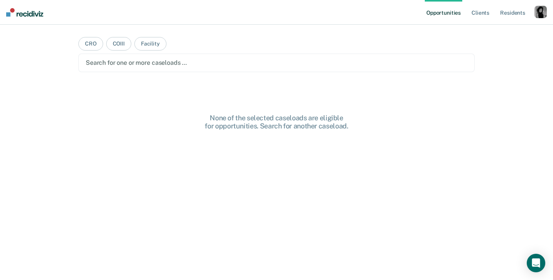 The image size is (553, 280). What do you see at coordinates (150, 44) in the screenshot?
I see `button: Facility` at bounding box center [150, 44].